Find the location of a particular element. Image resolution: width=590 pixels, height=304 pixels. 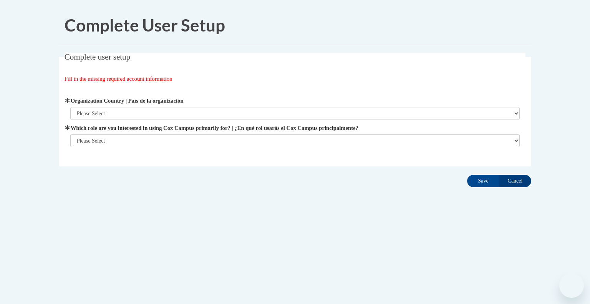

input: Save is located at coordinates (483, 181).